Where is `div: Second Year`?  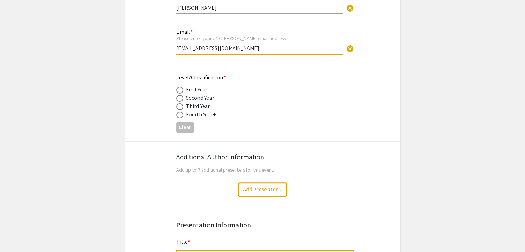 div: Second Year is located at coordinates (200, 98).